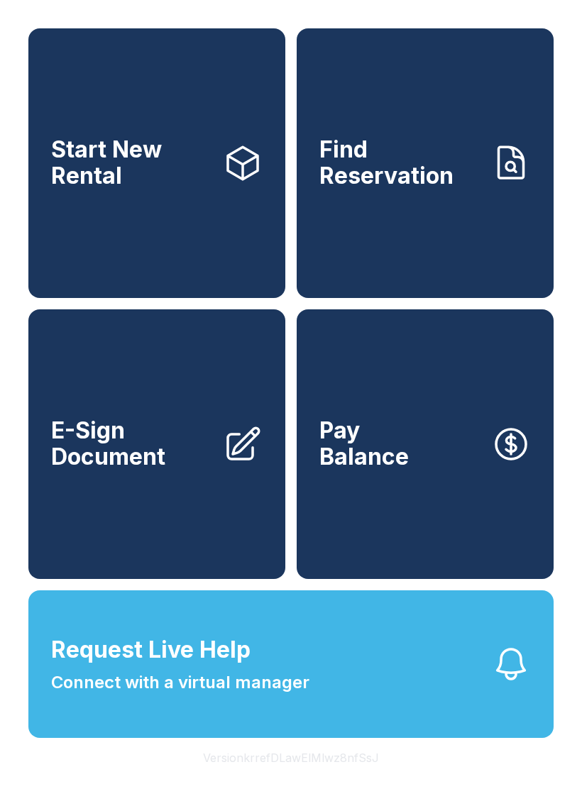 The image size is (582, 806). I want to click on a: Find Reservation, so click(425, 163).